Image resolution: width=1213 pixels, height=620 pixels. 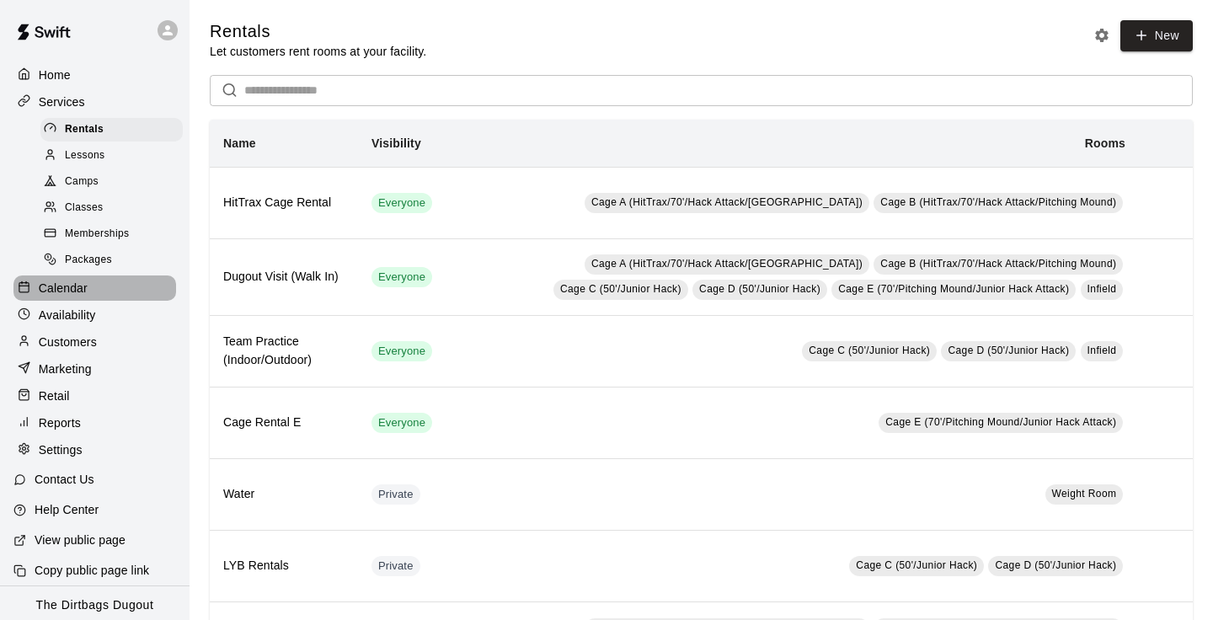 I want to click on button: Rental settings, so click(x=1102, y=35).